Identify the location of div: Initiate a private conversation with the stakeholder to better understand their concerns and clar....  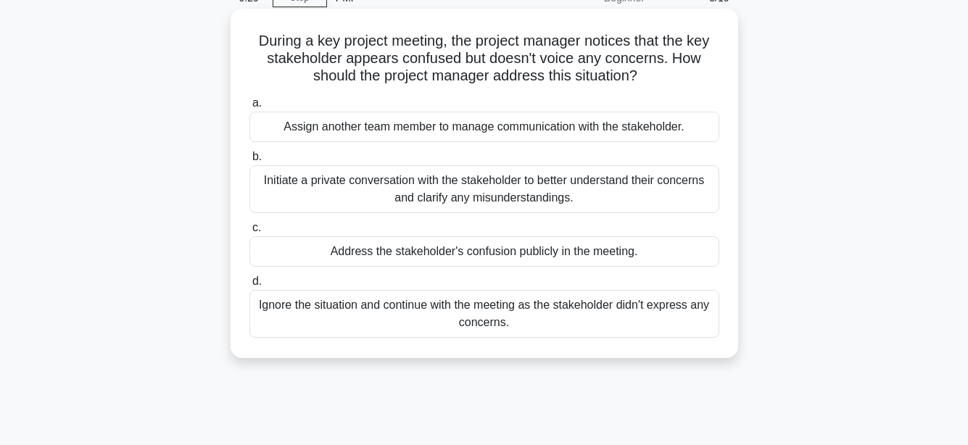
(484, 189).